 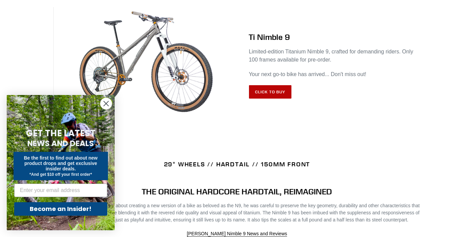 What do you see at coordinates (61, 143) in the screenshot?
I see `span: NEWS AND DEALS` at bounding box center [61, 143].